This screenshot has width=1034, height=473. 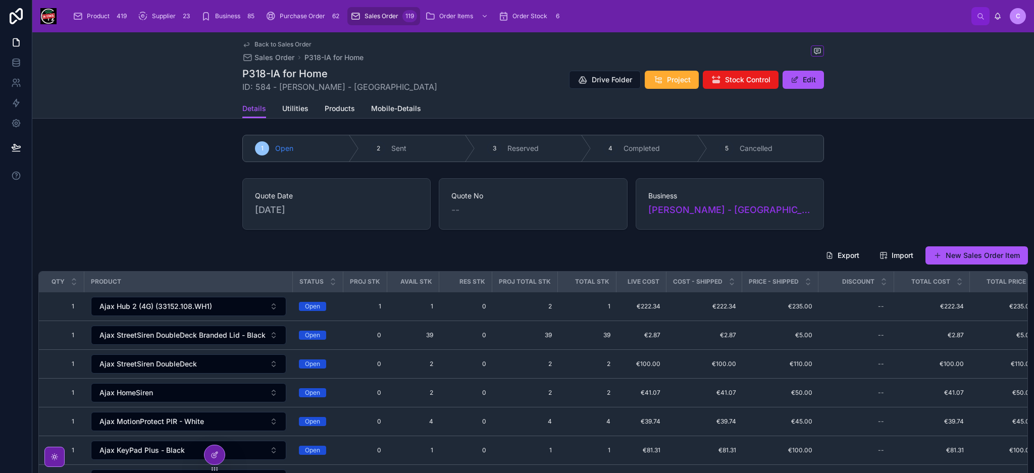 I want to click on span: 4, so click(x=413, y=421).